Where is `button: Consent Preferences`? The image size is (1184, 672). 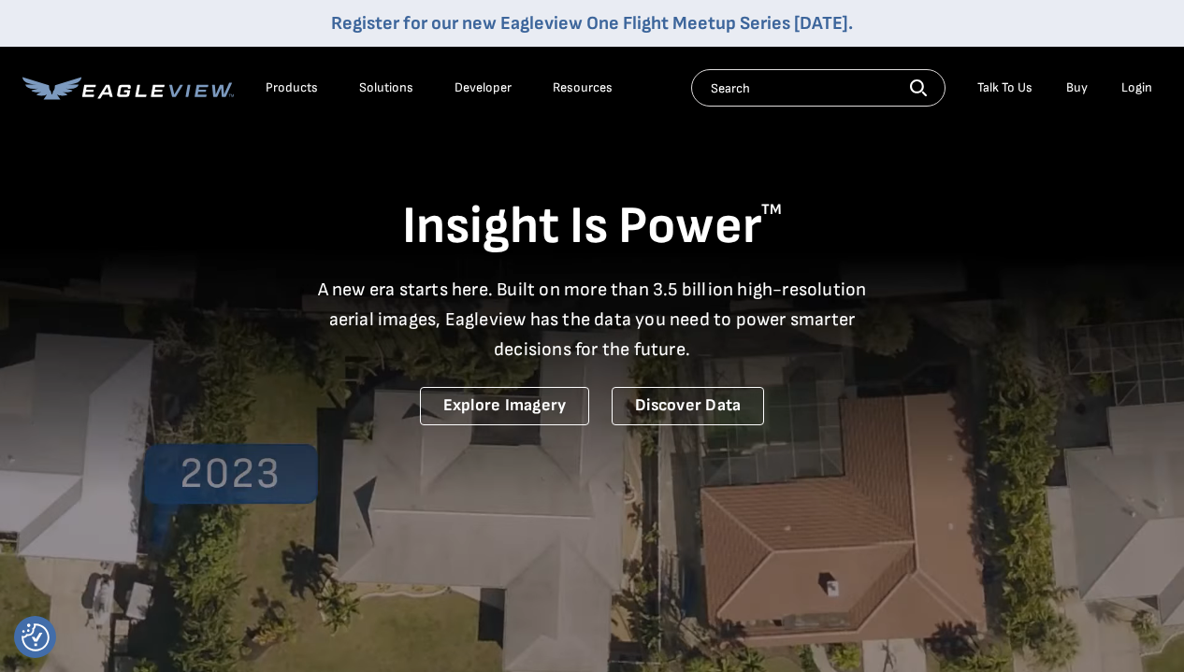
button: Consent Preferences is located at coordinates (36, 638).